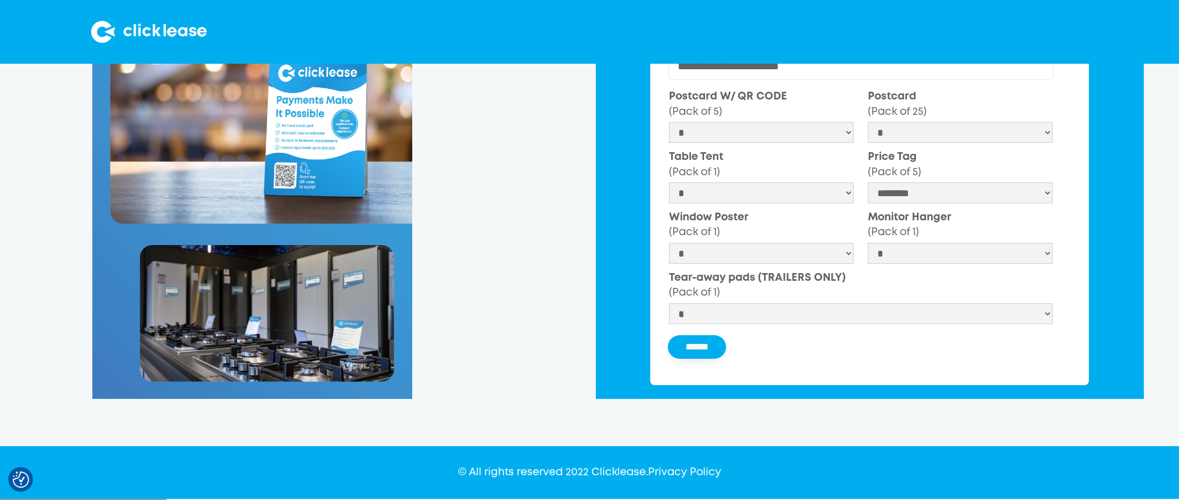 The image size is (1179, 500). Describe the element at coordinates (761, 104) in the screenshot. I see `label: Postcard W/ QR CODE` at that location.